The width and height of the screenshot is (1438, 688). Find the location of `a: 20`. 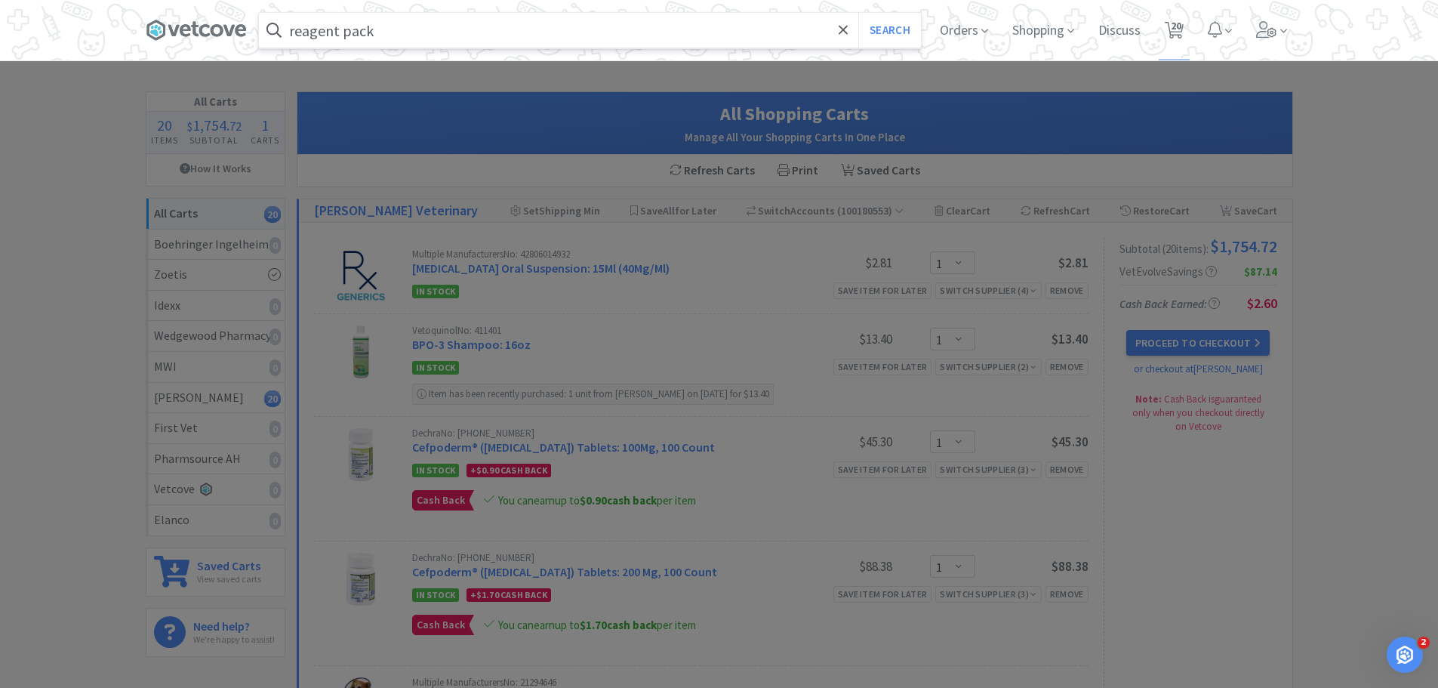

a: 20 is located at coordinates (1174, 32).